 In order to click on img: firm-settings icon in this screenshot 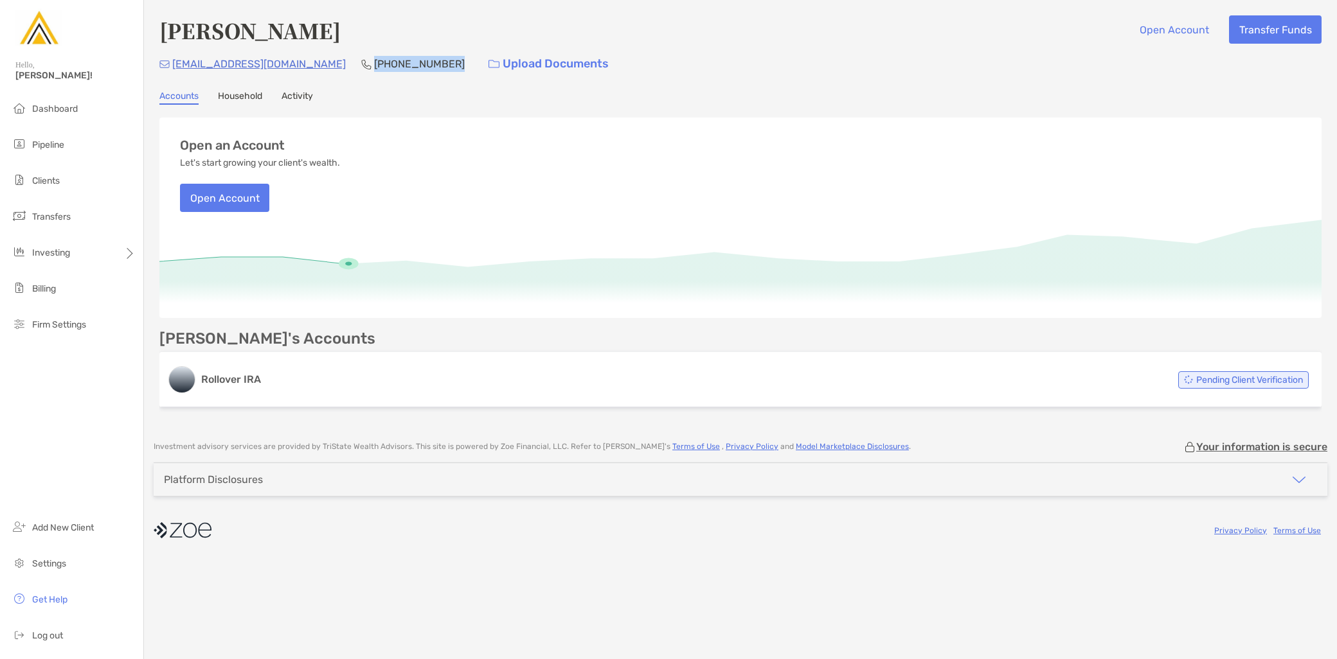, I will do `click(19, 324)`.